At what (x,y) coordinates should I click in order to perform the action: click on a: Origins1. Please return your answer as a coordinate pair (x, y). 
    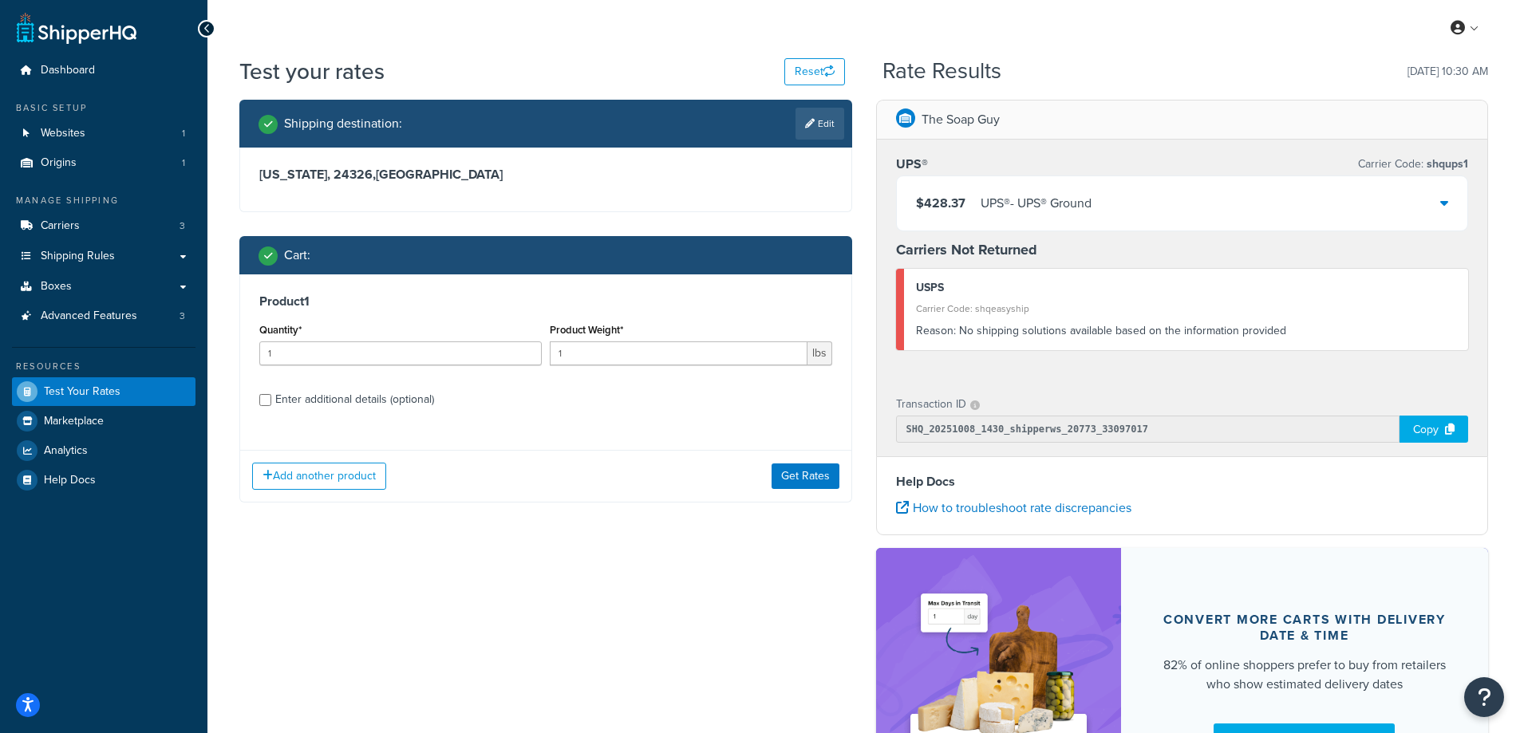
    Looking at the image, I should click on (104, 163).